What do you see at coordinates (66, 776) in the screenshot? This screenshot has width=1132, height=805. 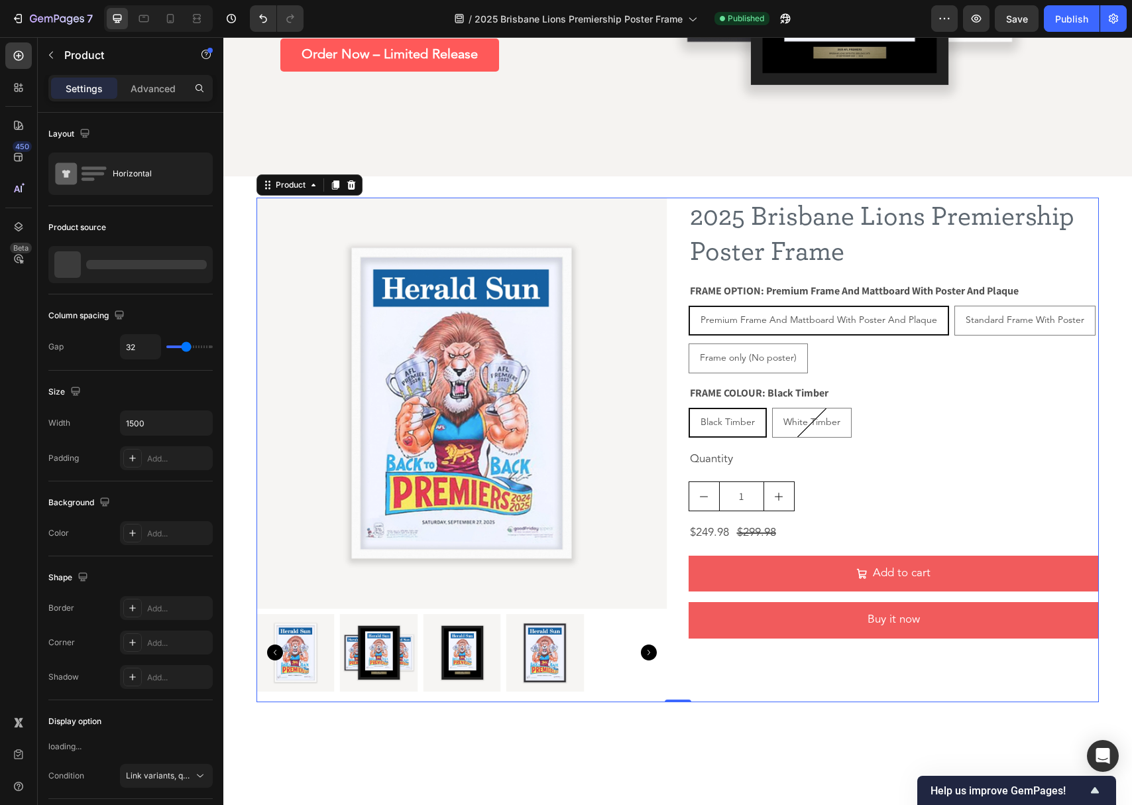 I see `div: Condition` at bounding box center [66, 776].